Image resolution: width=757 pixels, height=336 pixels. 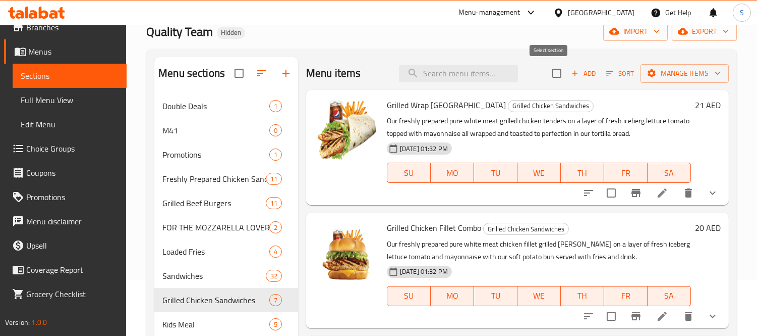 I want to click on span: Manage items, so click(x=685, y=73).